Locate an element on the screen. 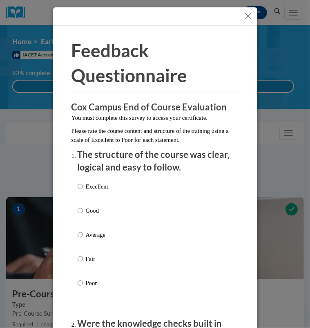 This screenshot has width=310, height=328. p: You must complete this survey to access your certificate. is located at coordinates (155, 118).